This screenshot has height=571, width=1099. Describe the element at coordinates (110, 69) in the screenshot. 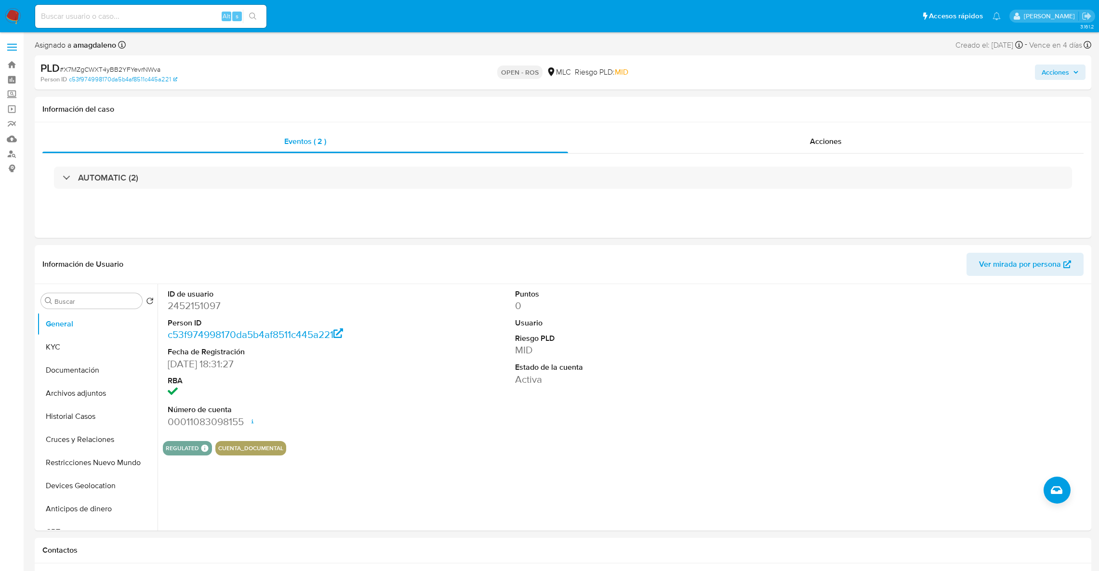

I see `span: # X7MZgCWXT4yBB2YFYevrNWva` at that location.